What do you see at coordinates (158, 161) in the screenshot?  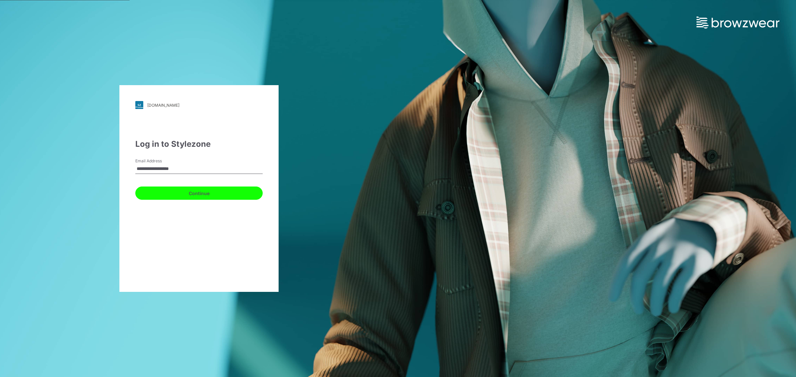 I see `label: Email Address` at bounding box center [158, 161].